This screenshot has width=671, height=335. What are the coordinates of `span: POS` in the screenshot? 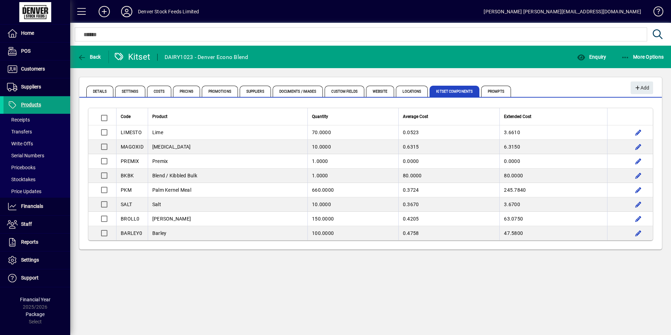 It's located at (26, 51).